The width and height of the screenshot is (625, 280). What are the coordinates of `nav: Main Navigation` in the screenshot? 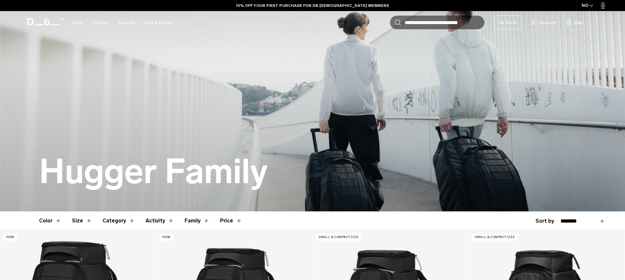 It's located at (122, 22).